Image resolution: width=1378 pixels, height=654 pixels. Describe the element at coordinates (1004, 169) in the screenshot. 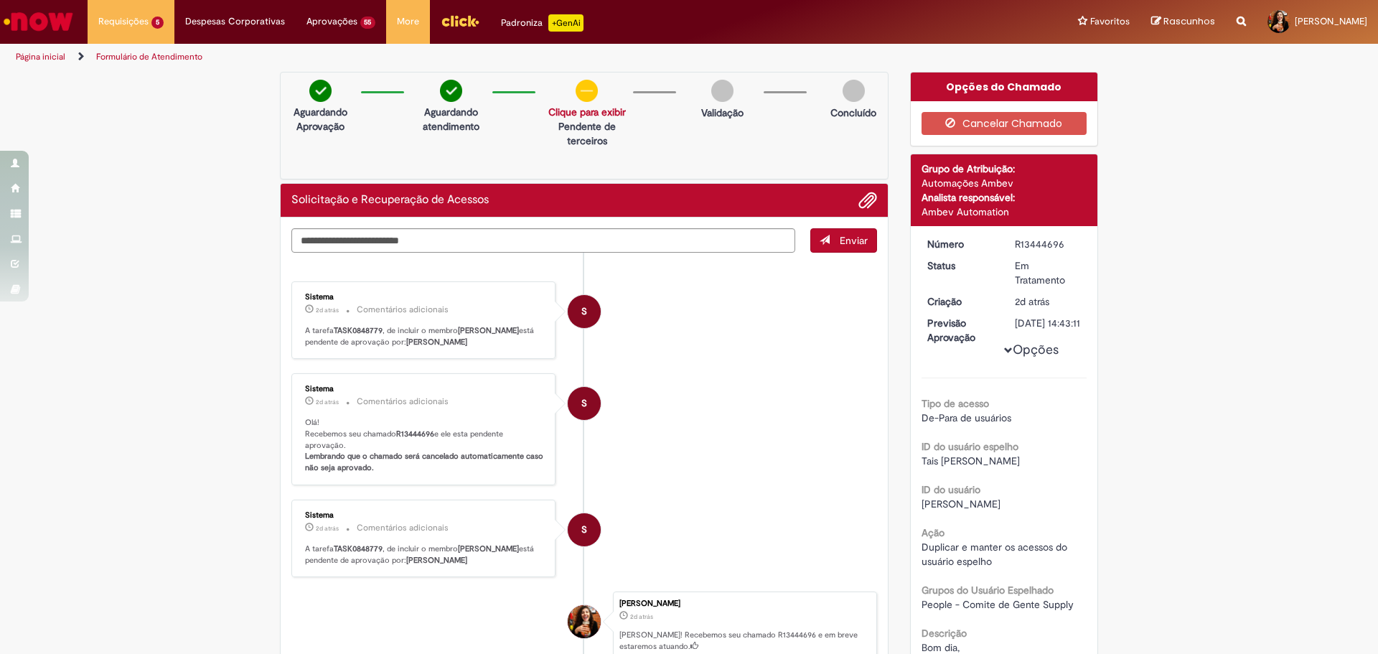

I see `div: Grupo de Atribuição:` at that location.